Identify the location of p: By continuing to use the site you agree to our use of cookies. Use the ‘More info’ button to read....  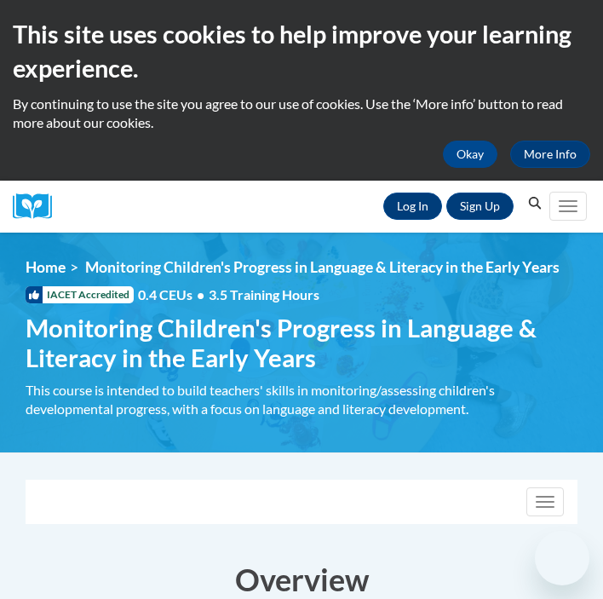
(301, 113).